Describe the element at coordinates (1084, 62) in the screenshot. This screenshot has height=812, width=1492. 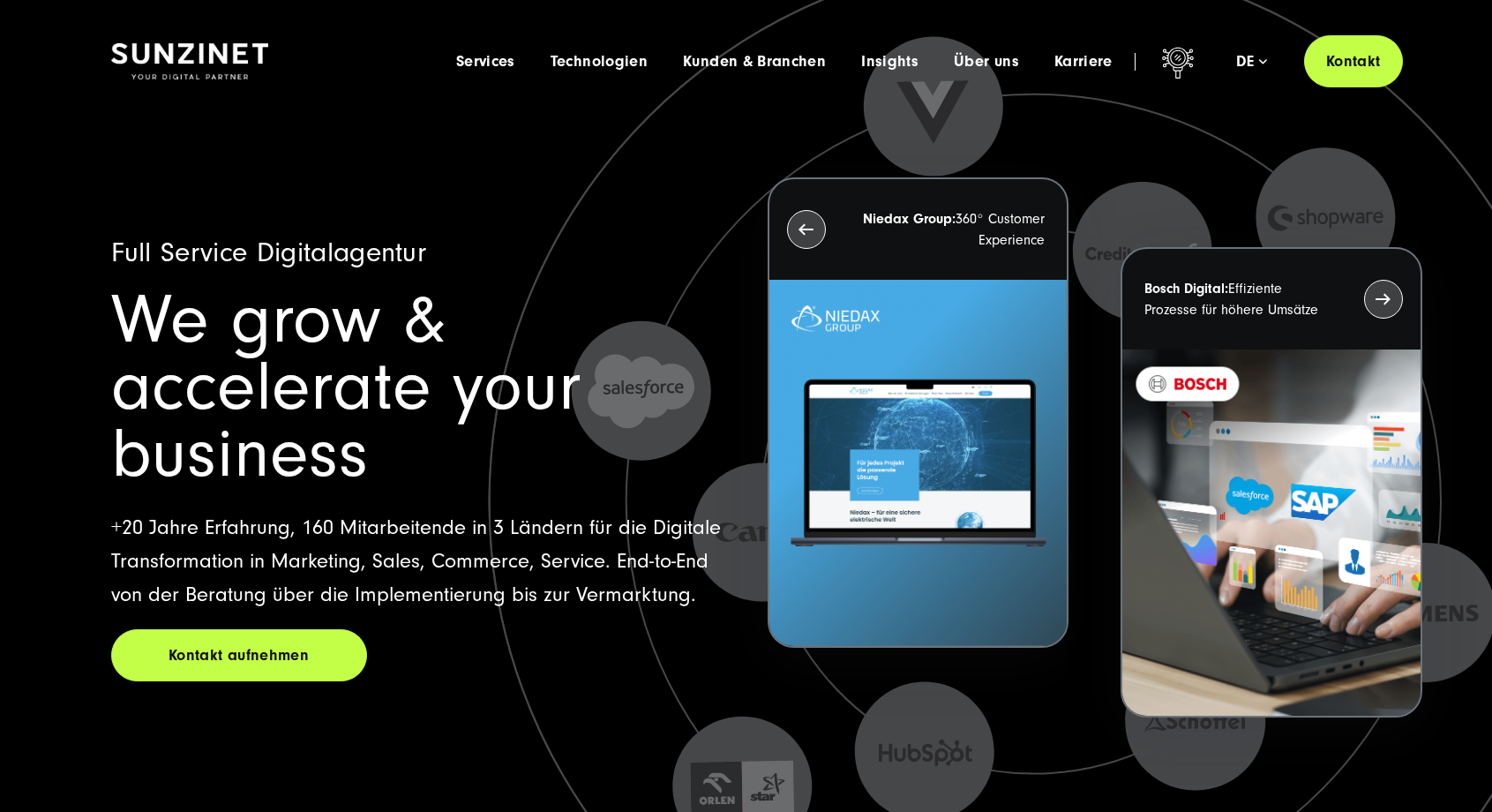
I see `a: Karriere` at that location.